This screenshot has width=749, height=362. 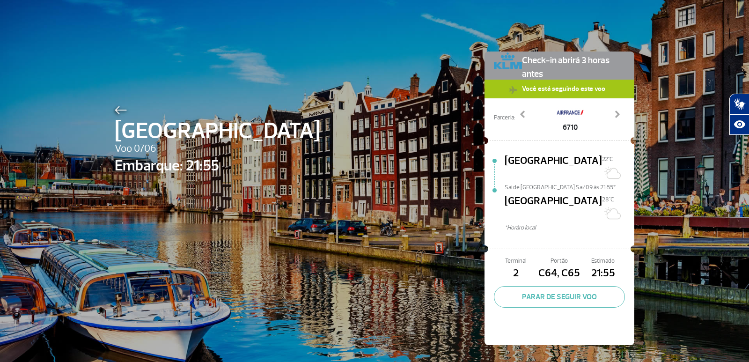 I want to click on span: Você está seguindo este voo, so click(x=564, y=88).